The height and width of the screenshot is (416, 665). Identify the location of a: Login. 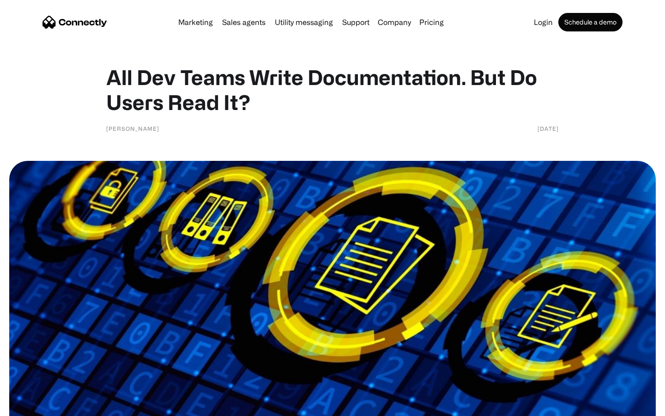
(543, 22).